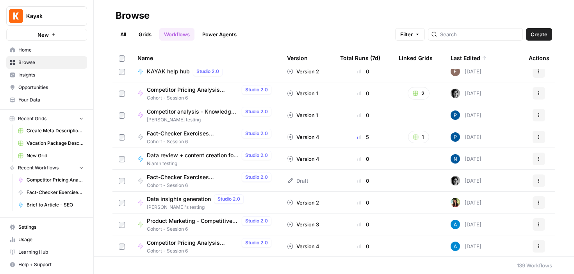 The image size is (574, 274). Describe the element at coordinates (46, 227) in the screenshot. I see `a: Settings` at that location.